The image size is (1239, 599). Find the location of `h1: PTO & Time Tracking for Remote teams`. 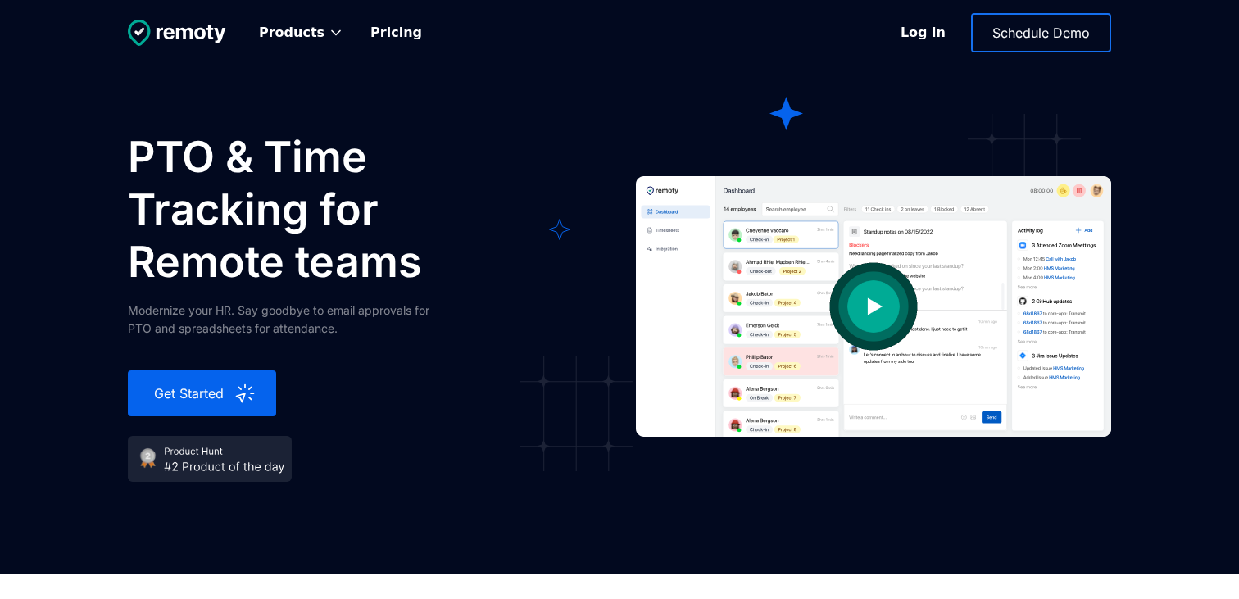

h1: PTO & Time Tracking for Remote teams is located at coordinates (333, 210).